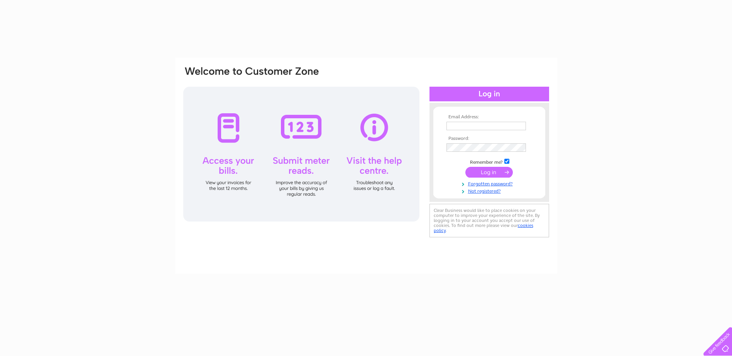 This screenshot has height=356, width=732. I want to click on td: Remember me?, so click(489, 162).